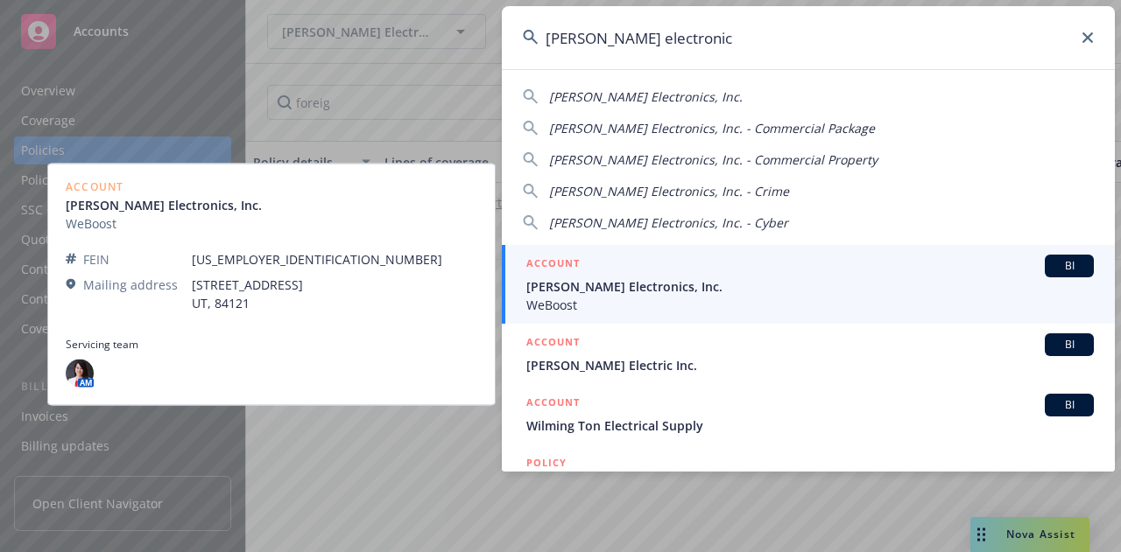 Image resolution: width=1121 pixels, height=552 pixels. I want to click on a: POLICY, so click(808, 482).